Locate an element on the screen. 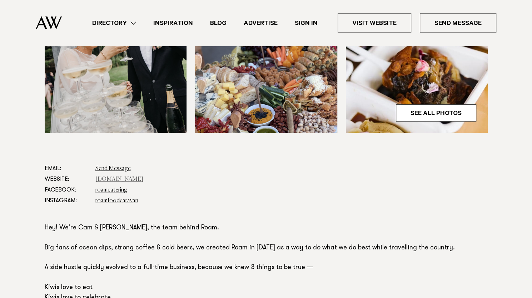  a: roamfoodcaravan is located at coordinates (117, 201).